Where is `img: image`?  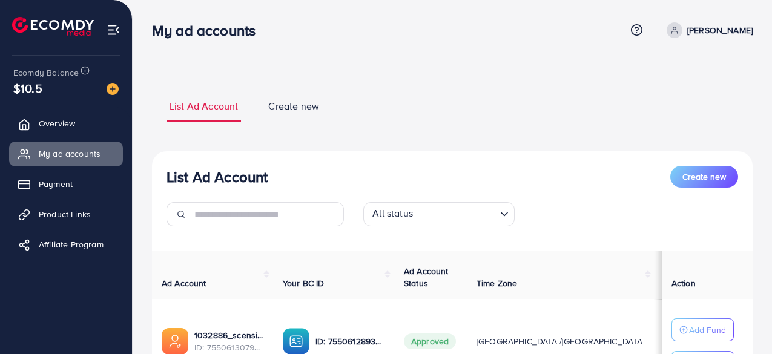
img: image is located at coordinates (113, 89).